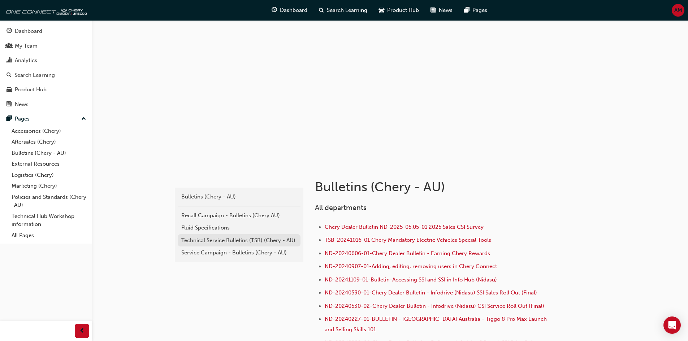 The height and width of the screenshot is (341, 688). I want to click on span: up-icon, so click(84, 119).